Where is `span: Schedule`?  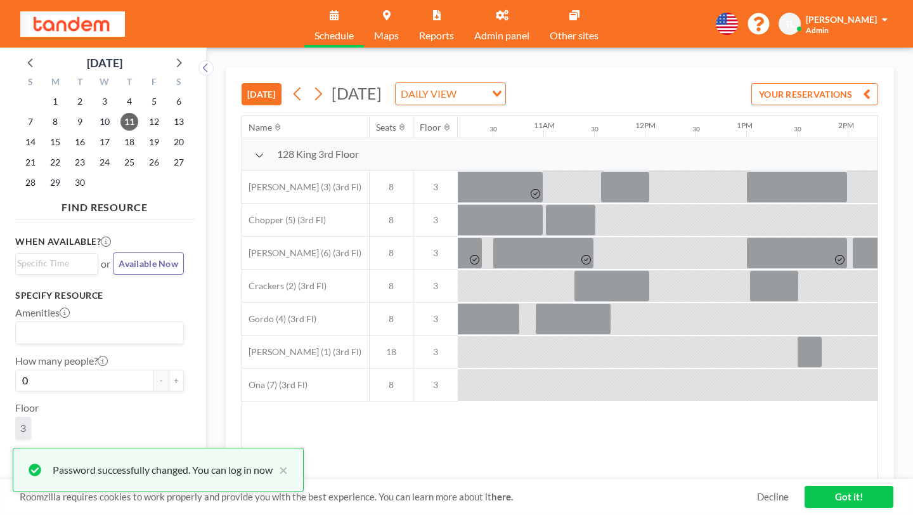 span: Schedule is located at coordinates (334, 35).